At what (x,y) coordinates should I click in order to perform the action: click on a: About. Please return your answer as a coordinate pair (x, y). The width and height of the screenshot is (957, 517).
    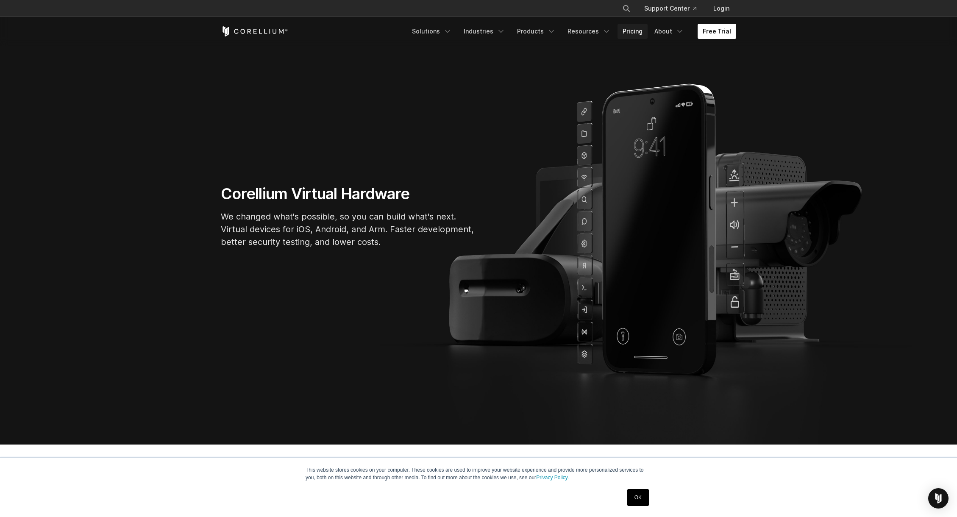
    Looking at the image, I should click on (669, 31).